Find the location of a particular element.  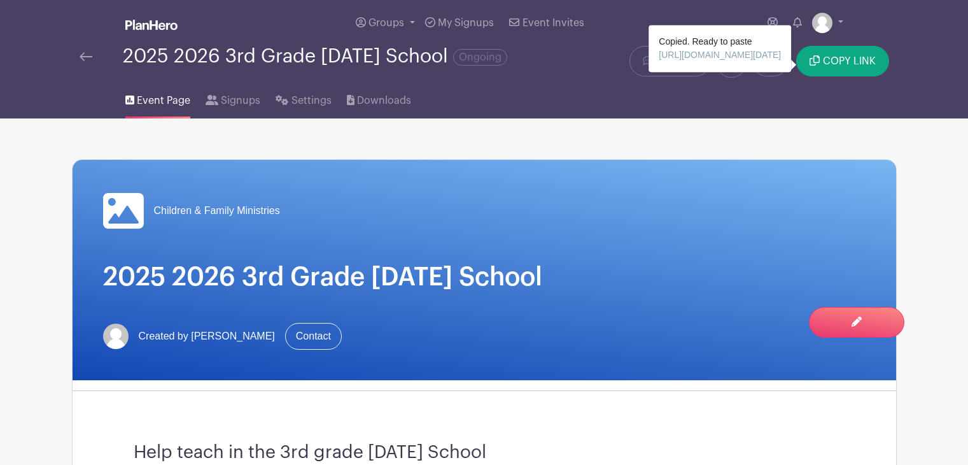

a: Signups is located at coordinates (233, 98).